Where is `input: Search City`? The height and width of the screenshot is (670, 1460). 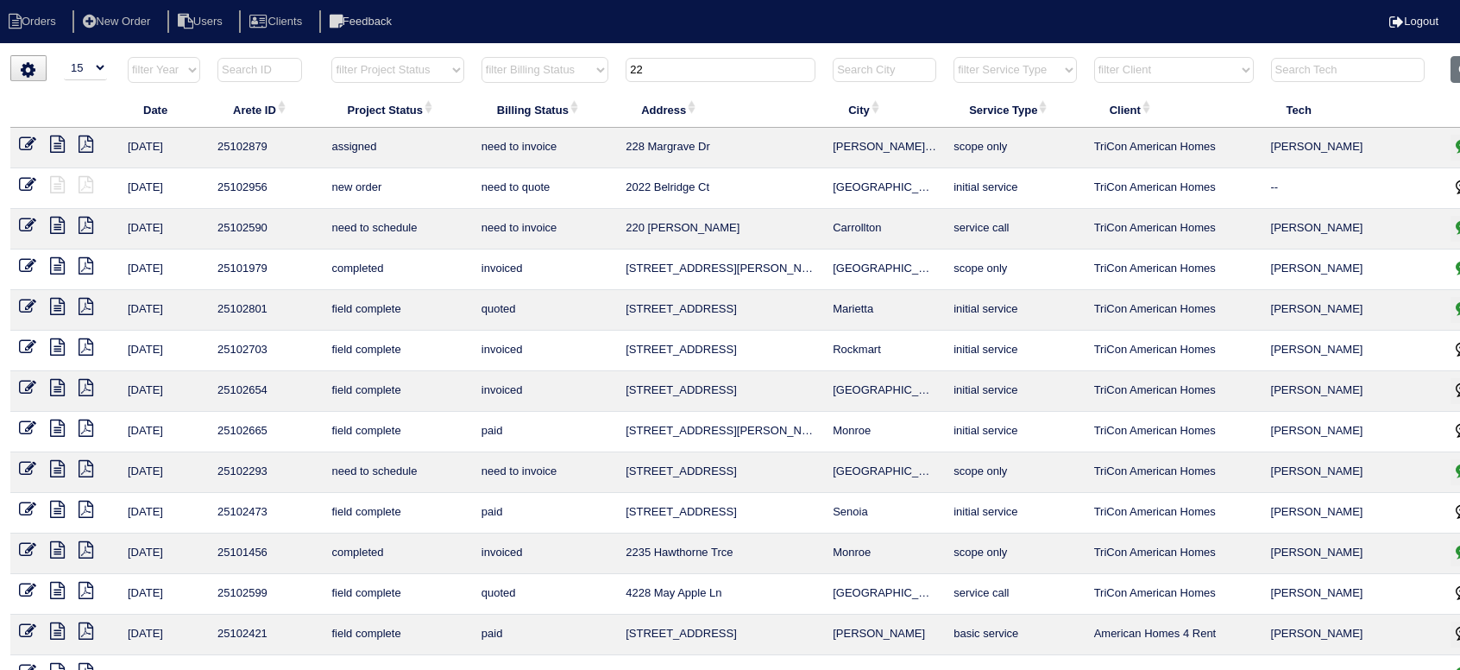
input: Search City is located at coordinates (884, 70).